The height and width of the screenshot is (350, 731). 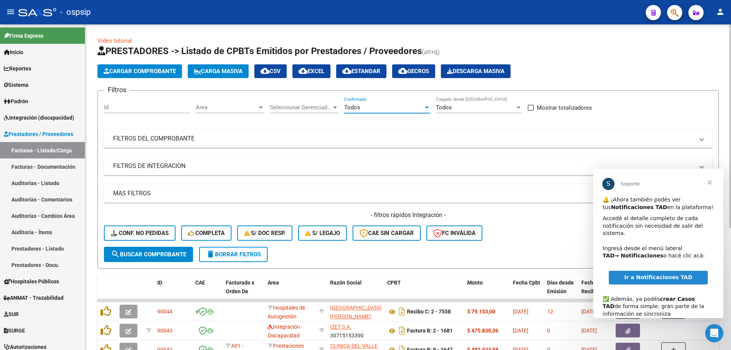 I want to click on i: Descargar documento, so click(x=402, y=311).